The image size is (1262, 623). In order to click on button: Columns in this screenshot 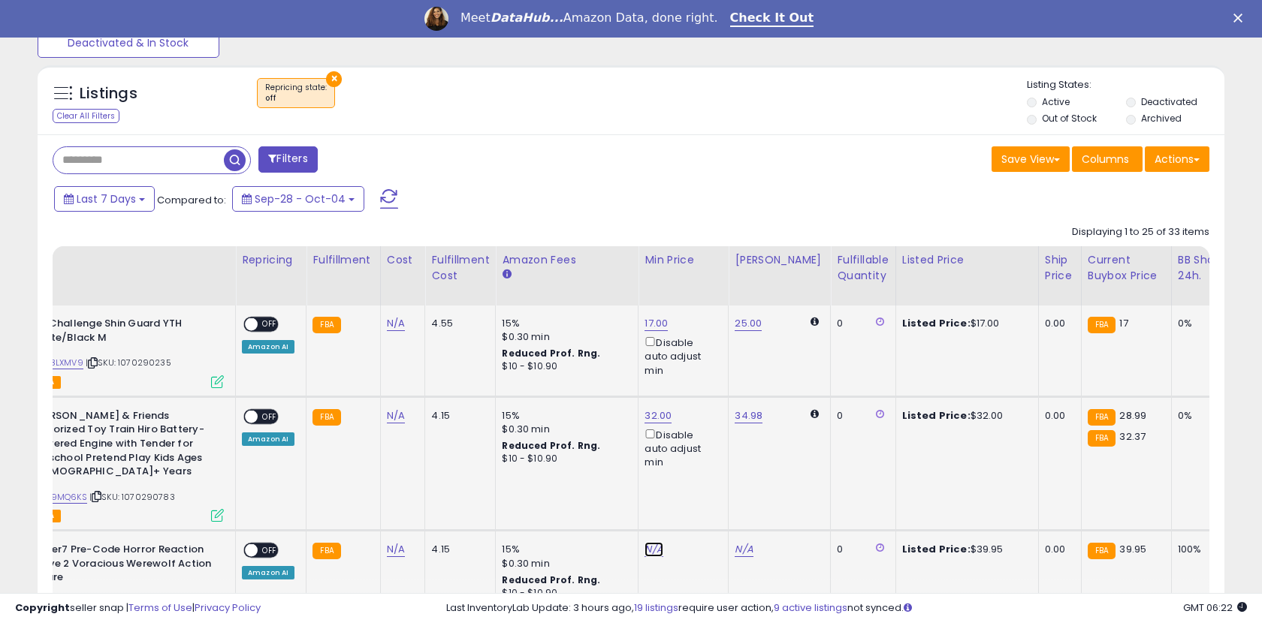, I will do `click(1107, 159)`.